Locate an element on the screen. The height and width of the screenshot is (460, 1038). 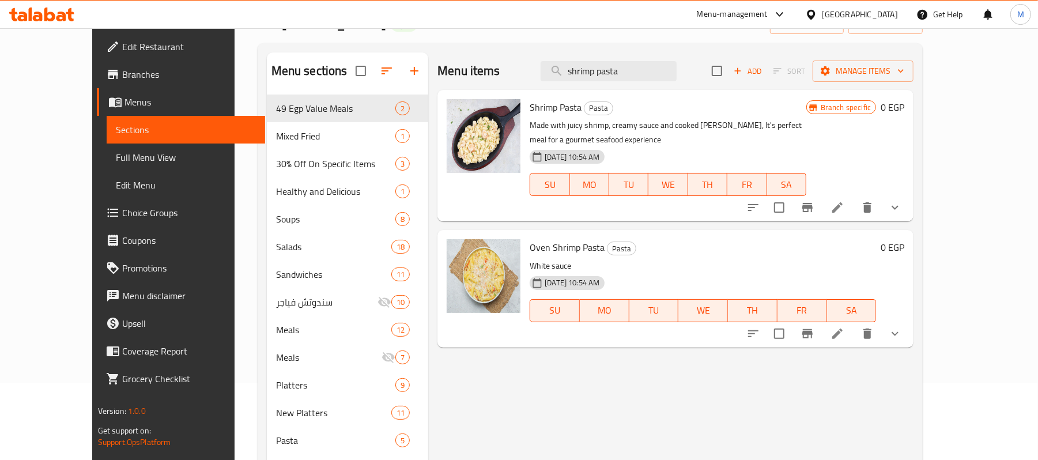
span: 9 is located at coordinates (402, 385).